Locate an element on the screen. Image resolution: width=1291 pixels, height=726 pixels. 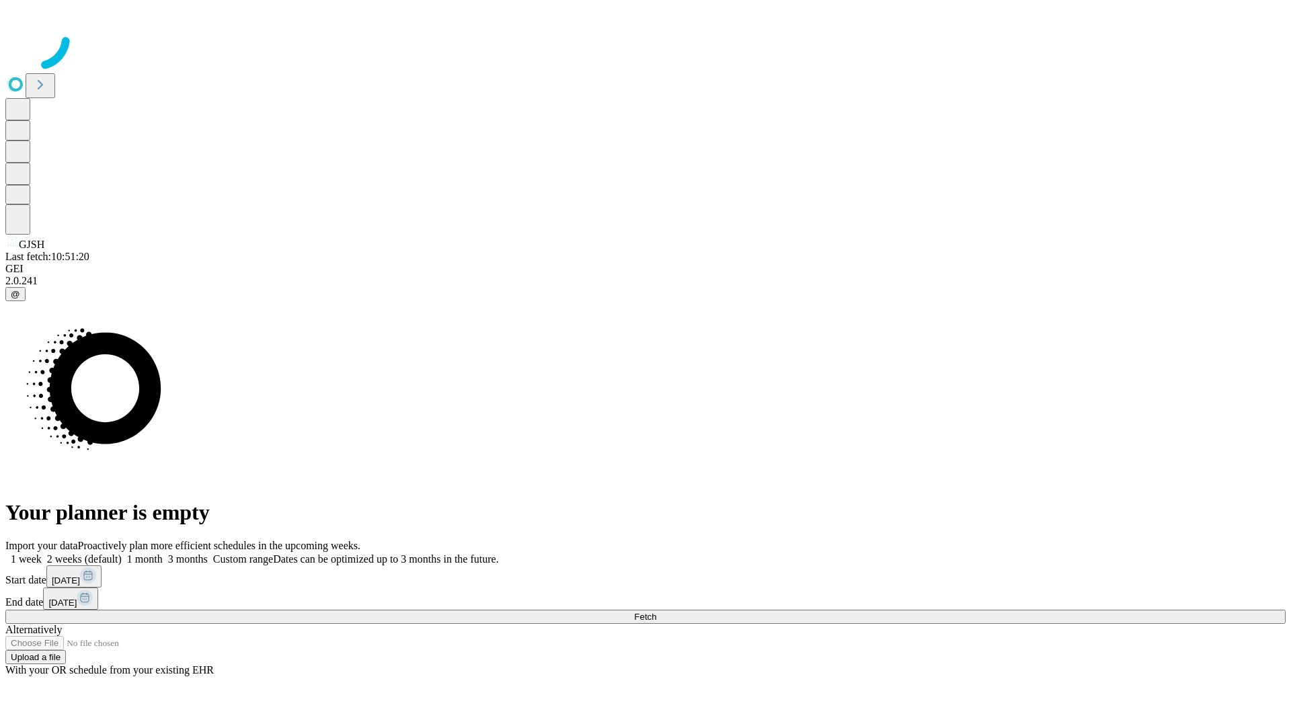
span: Last fetch: 10:51:20 is located at coordinates (47, 256).